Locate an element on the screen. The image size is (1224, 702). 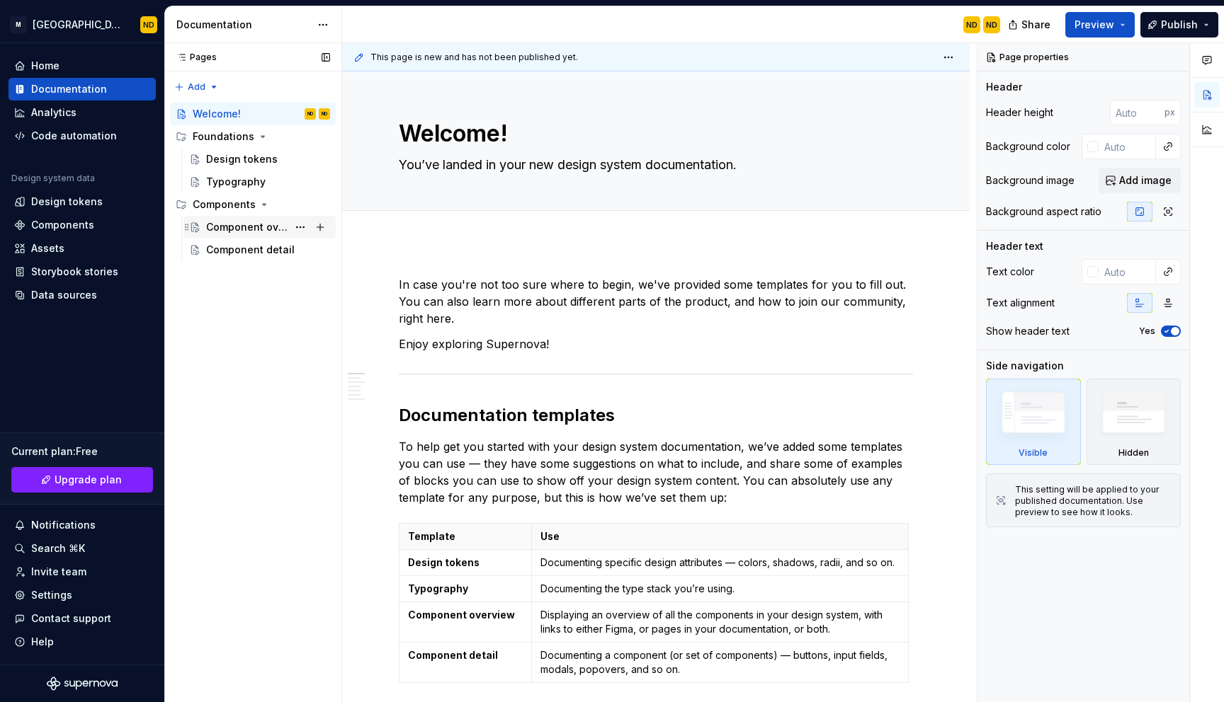
svg: Supernova Logo is located at coordinates (82, 684).